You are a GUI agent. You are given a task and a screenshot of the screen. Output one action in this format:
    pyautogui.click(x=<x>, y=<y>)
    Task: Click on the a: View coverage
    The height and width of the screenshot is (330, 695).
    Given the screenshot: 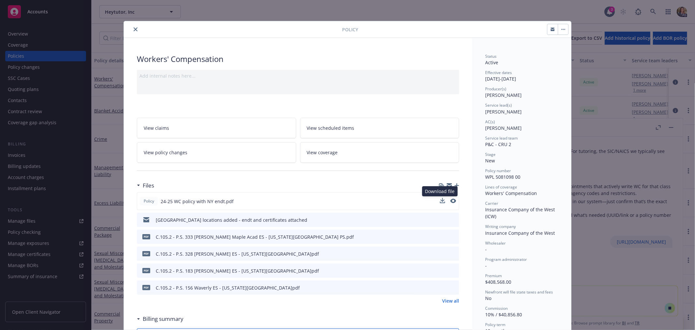 What is the action you would take?
    pyautogui.click(x=380, y=152)
    